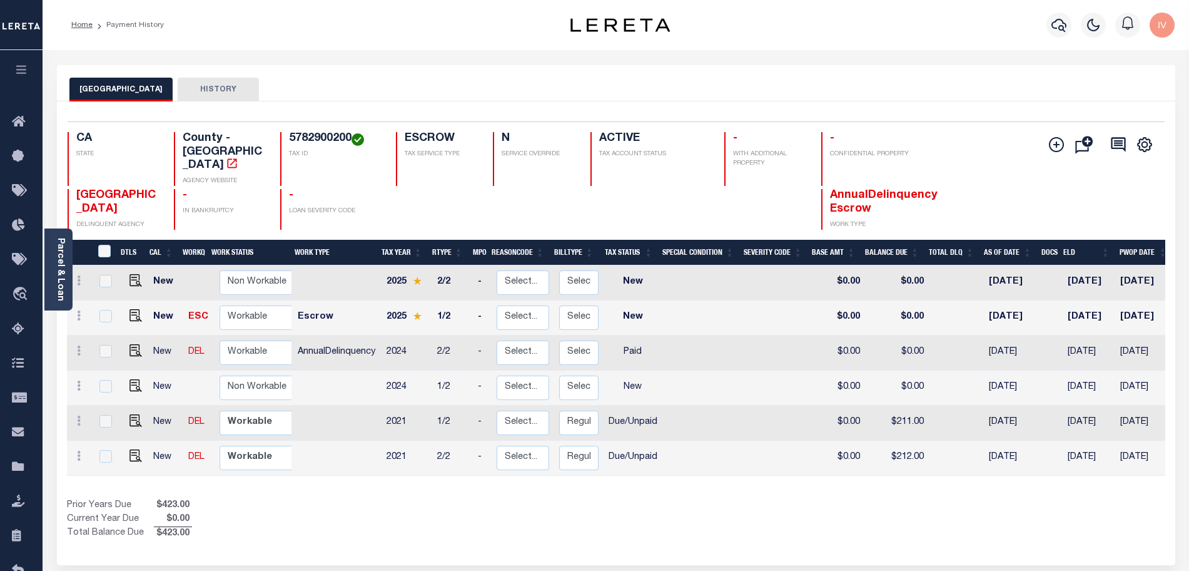 Image resolution: width=1189 pixels, height=571 pixels. Describe the element at coordinates (770, 159) in the screenshot. I see `p: WITH ADDITIONAL PROPERTY` at that location.